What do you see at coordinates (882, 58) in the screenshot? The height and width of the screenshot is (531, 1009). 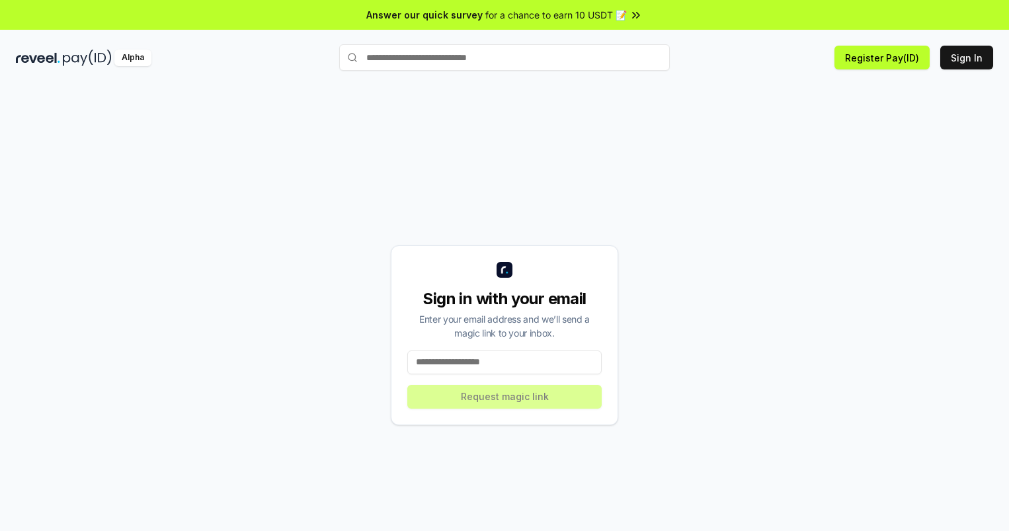 I see `button: Register Pay(ID)` at bounding box center [882, 58].